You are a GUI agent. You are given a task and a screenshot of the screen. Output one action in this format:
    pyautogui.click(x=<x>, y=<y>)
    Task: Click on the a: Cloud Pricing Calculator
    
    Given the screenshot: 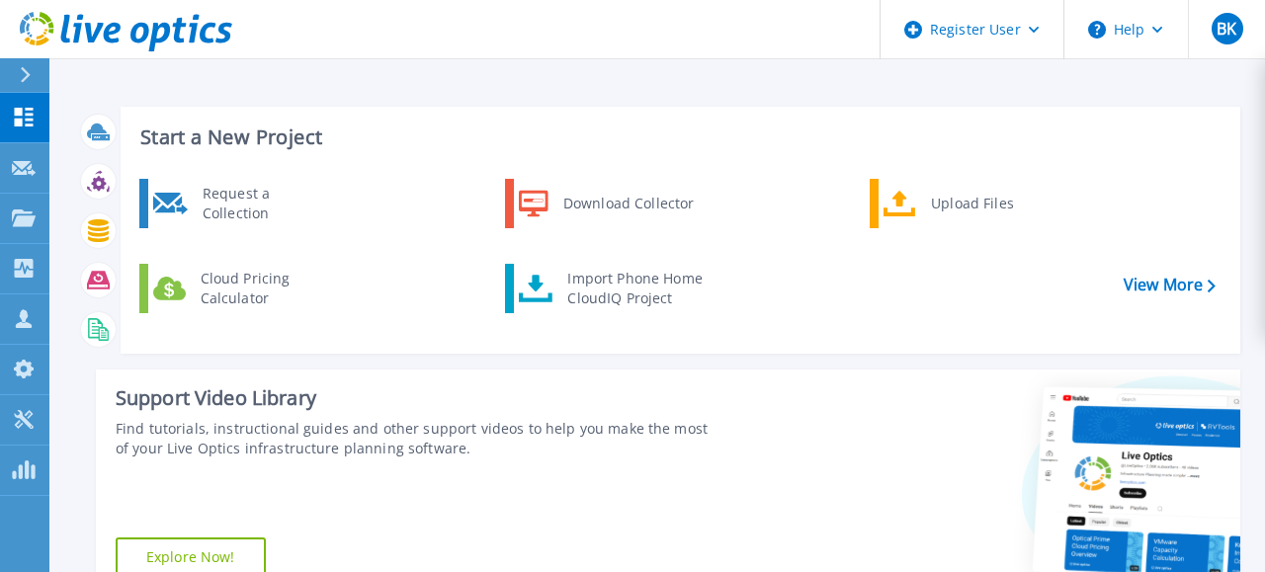 What is the action you would take?
    pyautogui.click(x=240, y=289)
    